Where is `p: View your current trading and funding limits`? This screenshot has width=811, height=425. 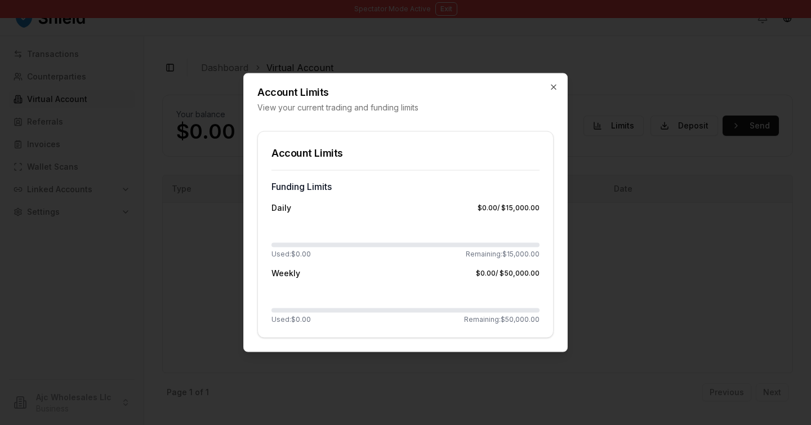 p: View your current trading and funding limits is located at coordinates (406, 108).